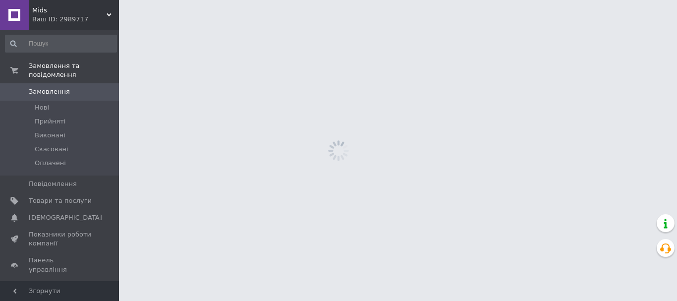 The width and height of the screenshot is (677, 301). Describe the element at coordinates (61, 44) in the screenshot. I see `input: Пошук` at that location.